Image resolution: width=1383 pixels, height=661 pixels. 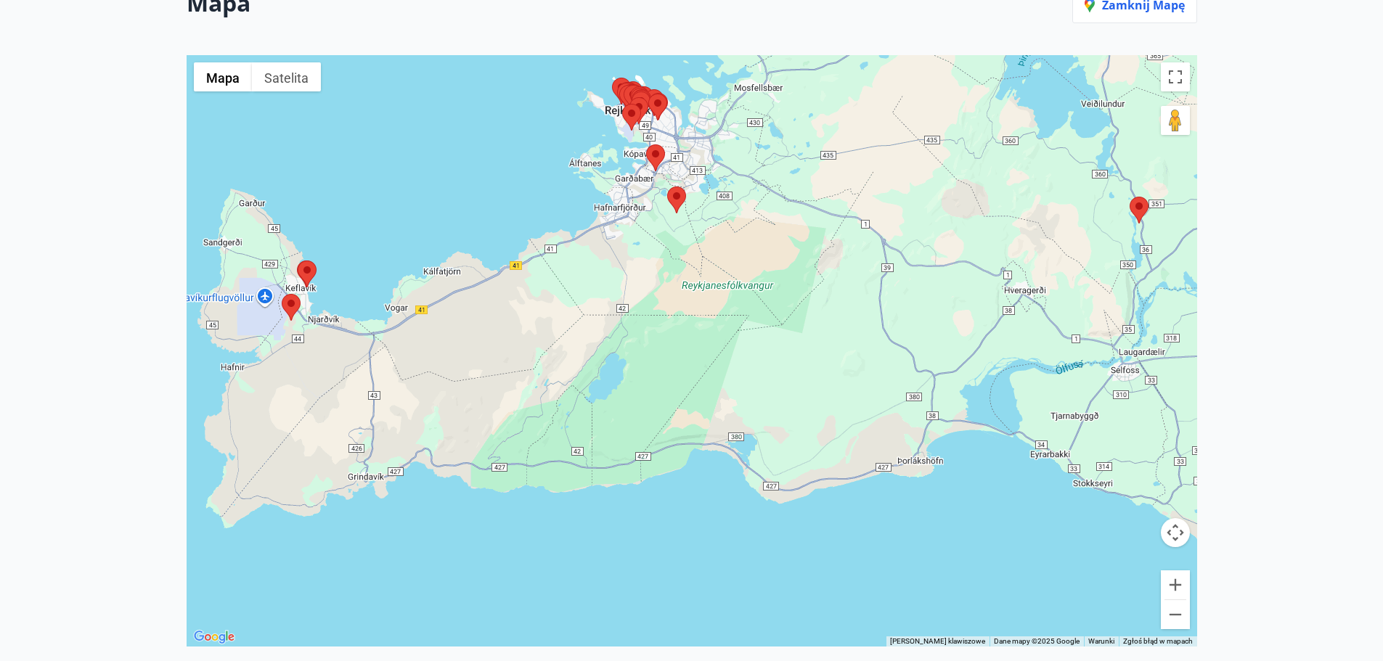 What do you see at coordinates (937, 642) in the screenshot?
I see `button: Skróty klawiszowe` at bounding box center [937, 642].